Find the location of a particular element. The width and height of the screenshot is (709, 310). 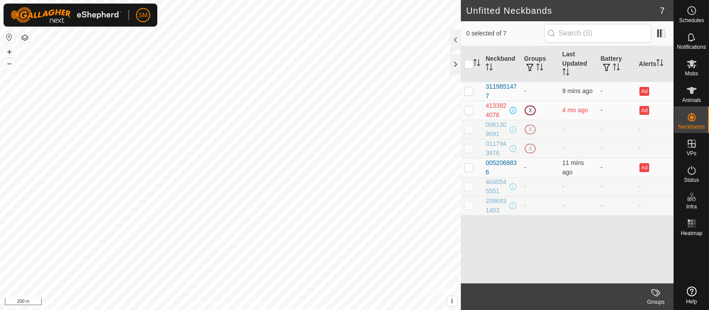

span: Notifications is located at coordinates (691, 47).